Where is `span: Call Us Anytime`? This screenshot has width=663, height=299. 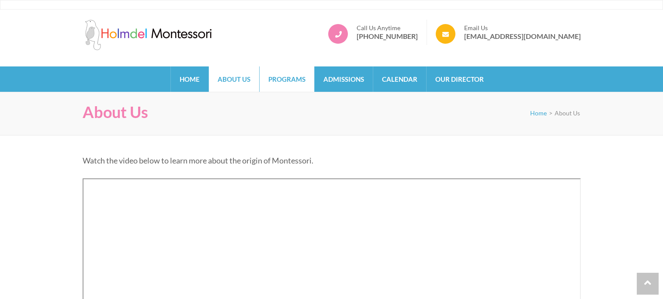 span: Call Us Anytime is located at coordinates (387, 28).